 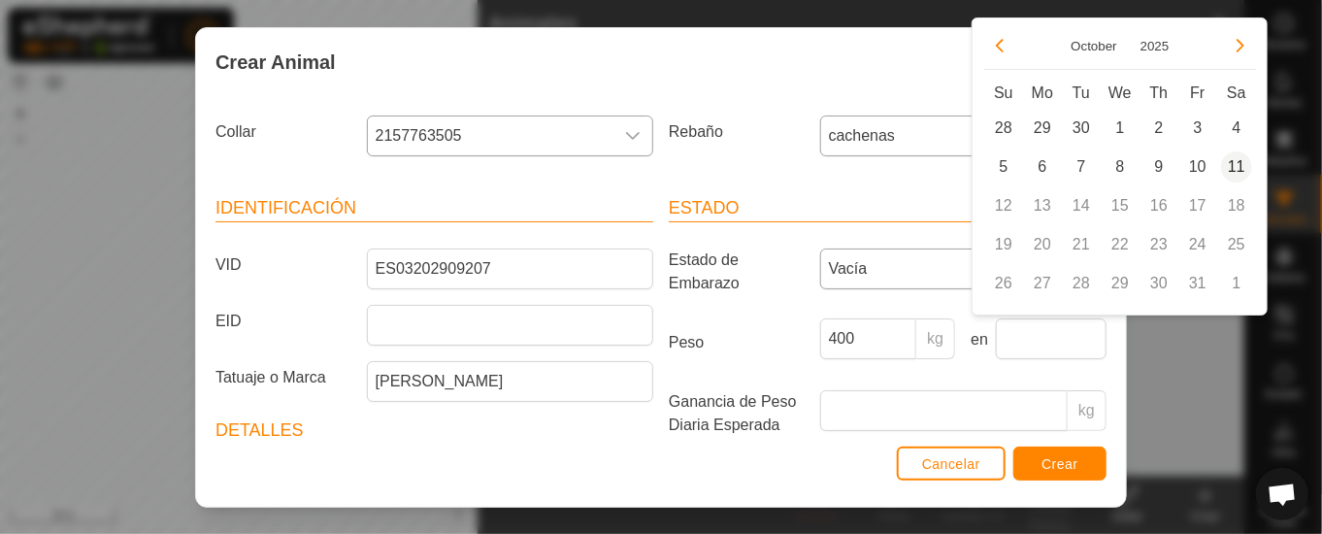 I want to click on td: 24, so click(x=1198, y=245).